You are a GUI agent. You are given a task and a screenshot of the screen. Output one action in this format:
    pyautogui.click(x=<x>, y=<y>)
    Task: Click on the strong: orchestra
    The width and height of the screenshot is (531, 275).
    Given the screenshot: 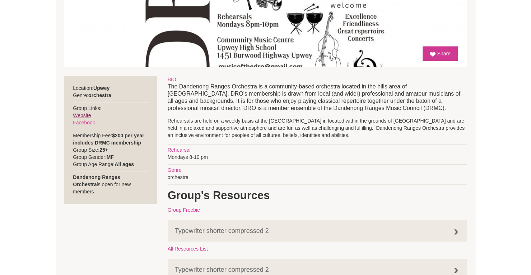 What is the action you would take?
    pyautogui.click(x=100, y=95)
    